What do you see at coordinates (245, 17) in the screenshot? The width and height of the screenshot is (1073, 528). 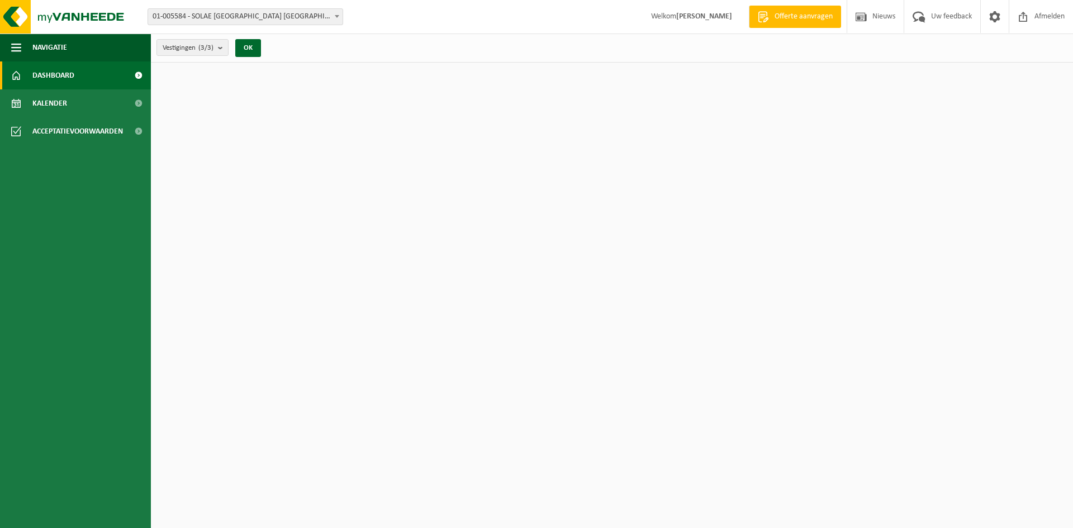 I see `span: 01-005584 - SOLAE BELGIUM NV - IEPER` at bounding box center [245, 17].